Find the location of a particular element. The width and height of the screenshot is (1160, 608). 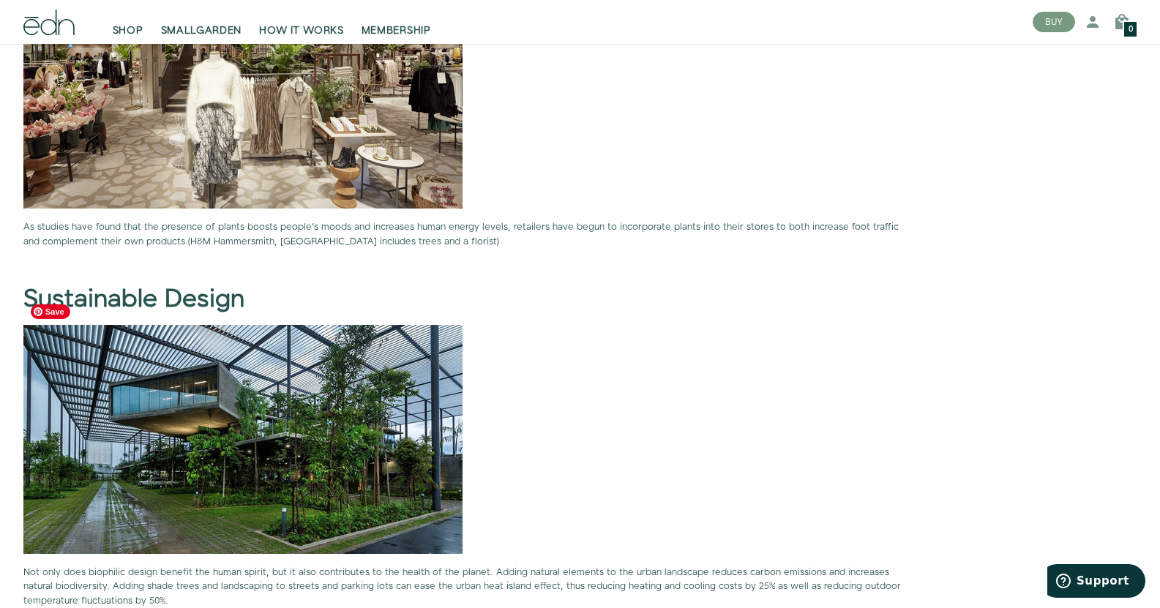

span: SMALLGARDEN is located at coordinates (201, 31).